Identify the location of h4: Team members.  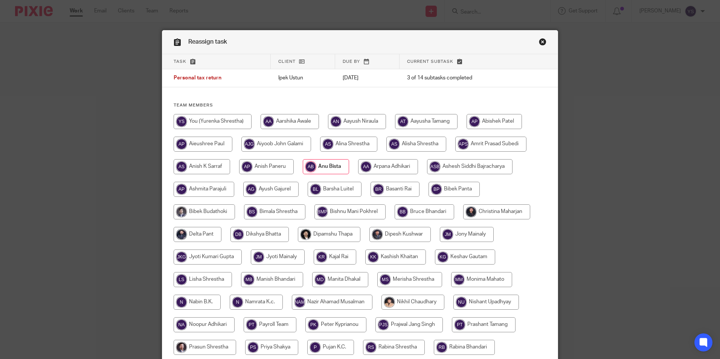
(360, 105).